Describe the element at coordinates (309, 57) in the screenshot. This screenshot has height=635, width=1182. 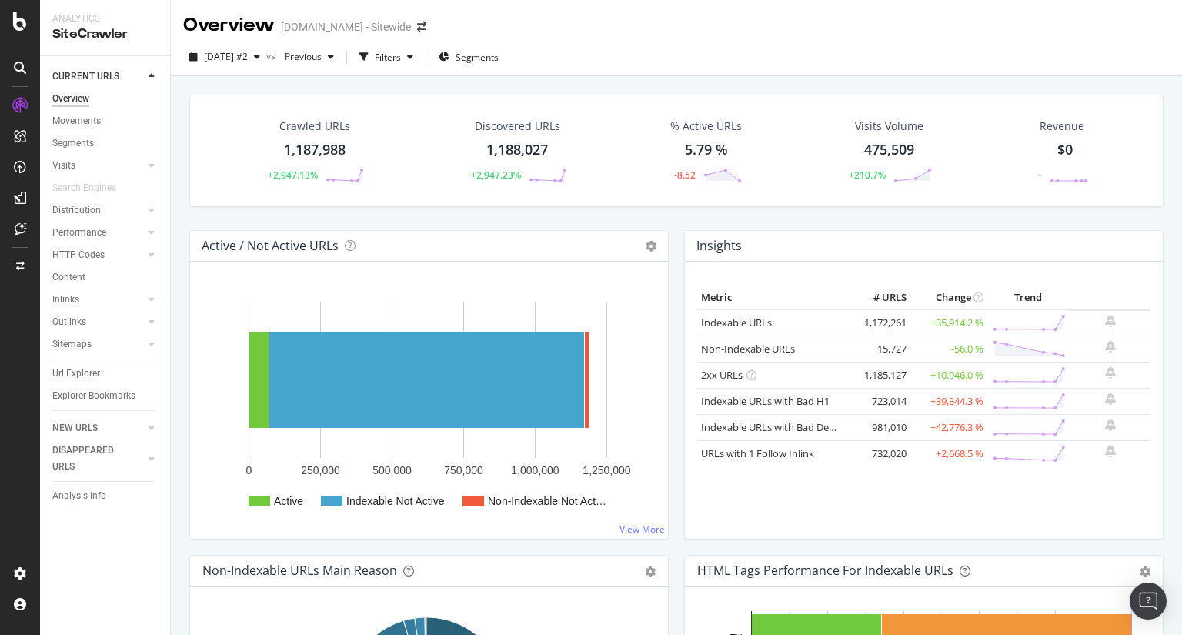
I see `button: Previous` at that location.